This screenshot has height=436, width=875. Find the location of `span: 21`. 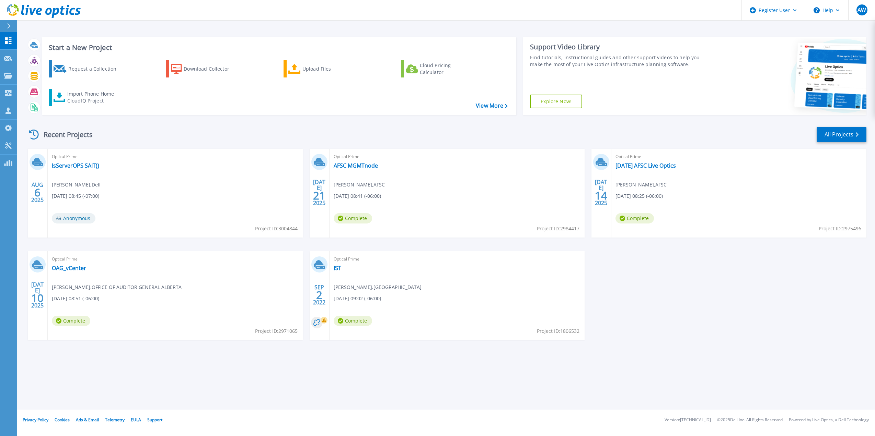

span: 21 is located at coordinates (319, 196).